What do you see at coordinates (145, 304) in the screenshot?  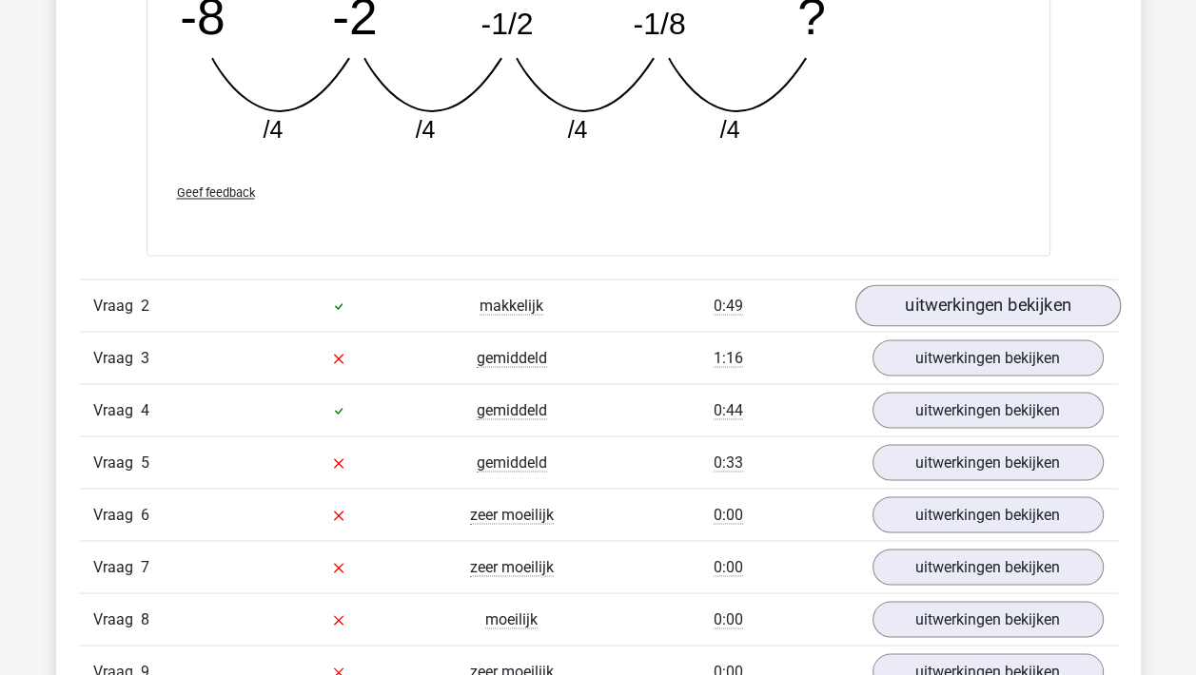 I see `span: 2` at bounding box center [145, 304].